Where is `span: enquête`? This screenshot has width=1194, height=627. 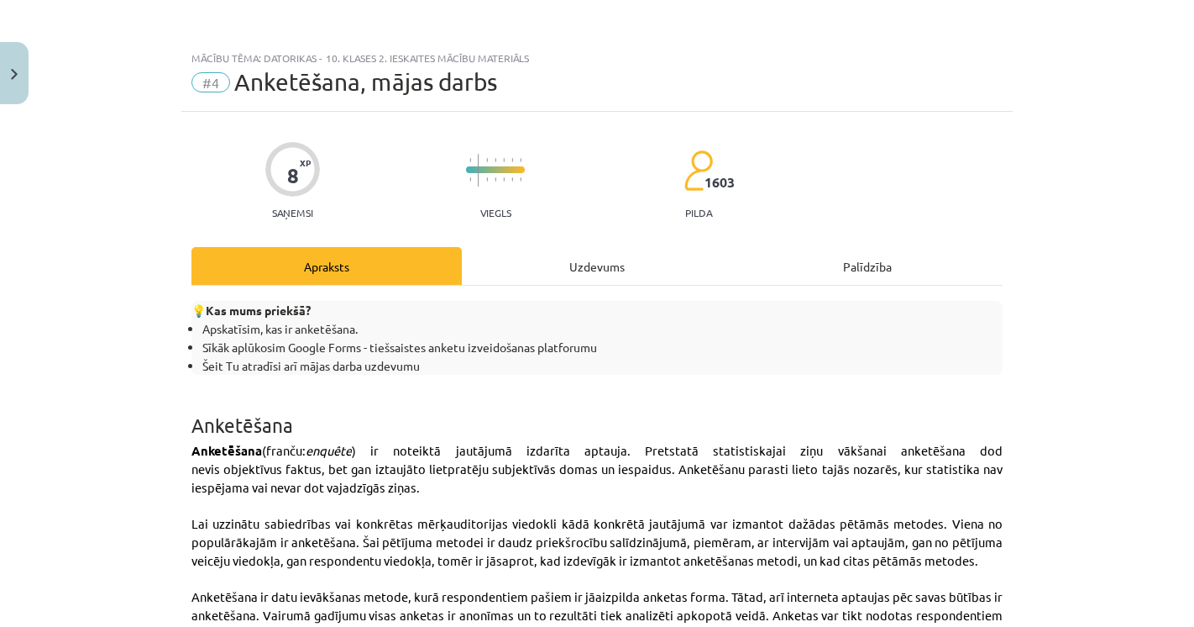 span: enquête is located at coordinates (328, 449).